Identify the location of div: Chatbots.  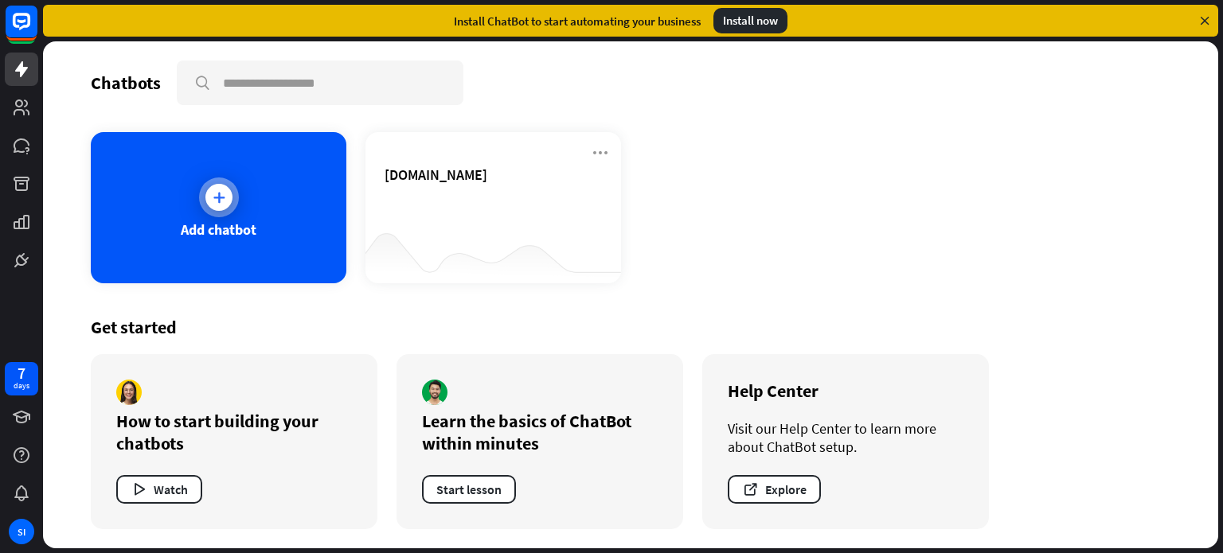
(126, 83).